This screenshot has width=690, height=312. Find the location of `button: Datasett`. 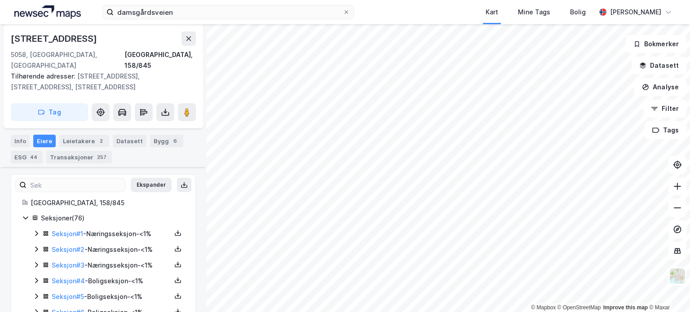

button: Datasett is located at coordinates (659, 66).